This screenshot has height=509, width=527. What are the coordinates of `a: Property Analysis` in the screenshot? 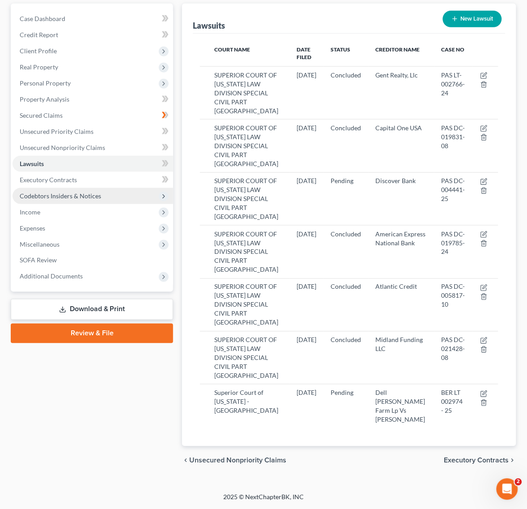 It's located at (93, 99).